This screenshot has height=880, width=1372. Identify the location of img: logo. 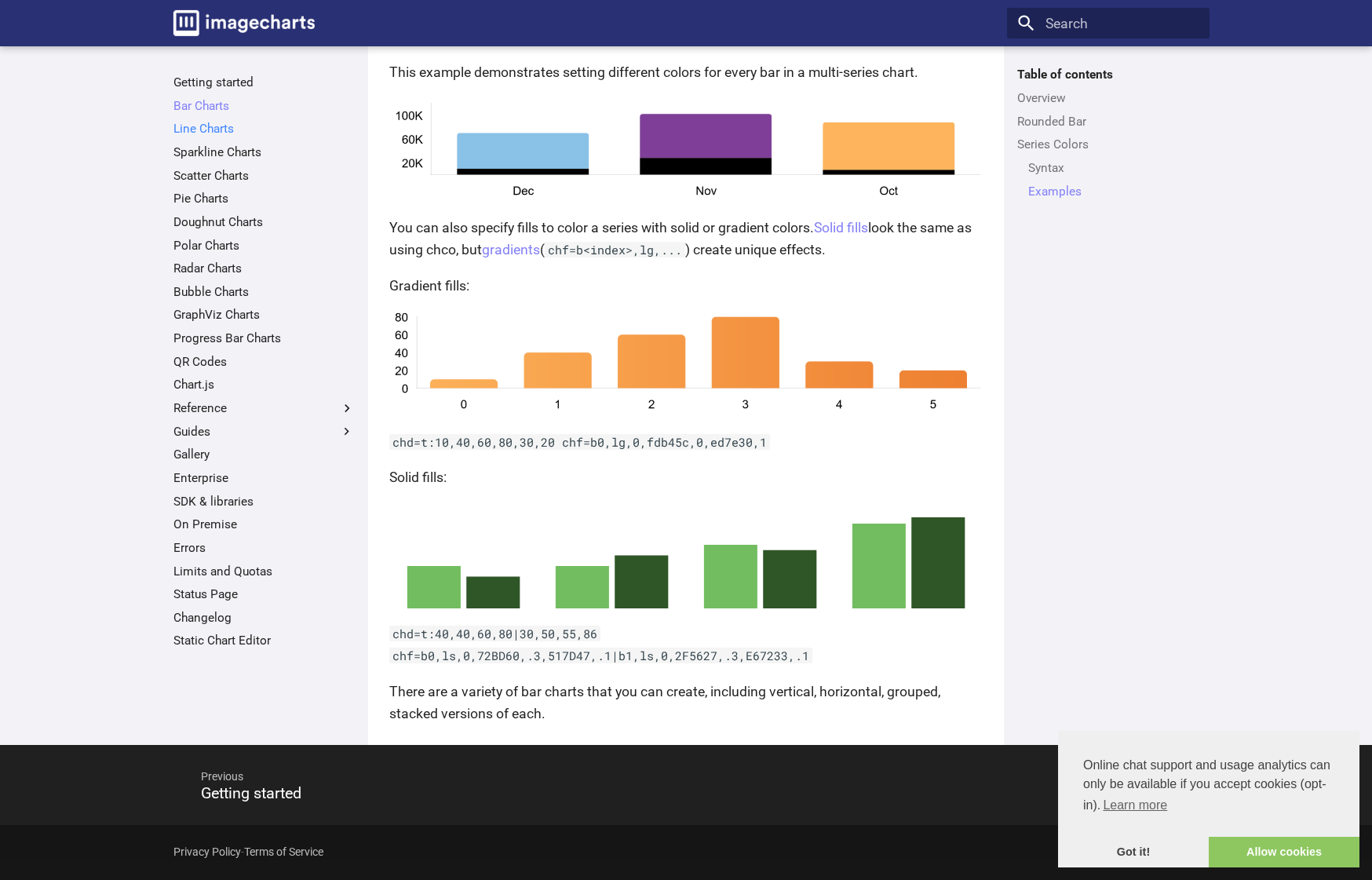
(244, 22).